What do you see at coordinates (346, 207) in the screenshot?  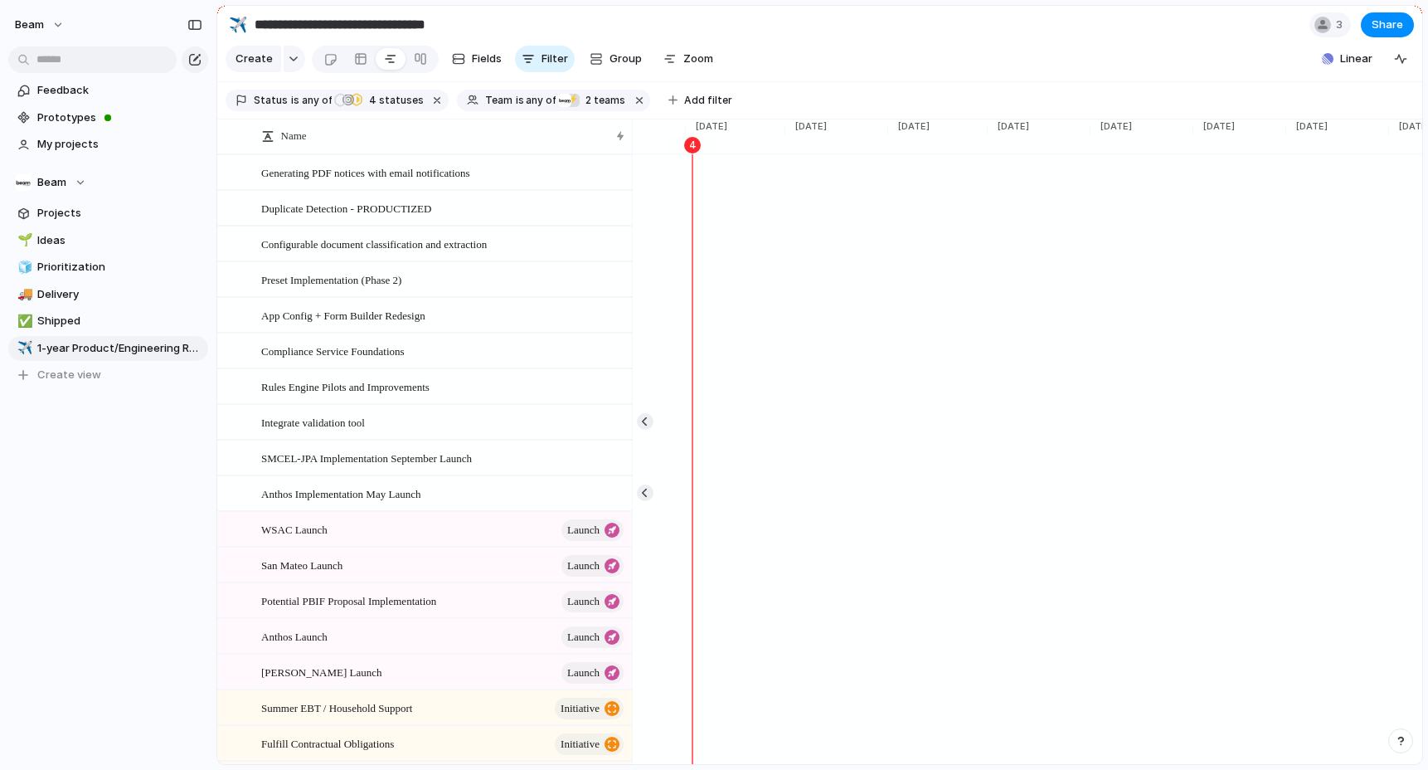 I see `span: Duplicate Detection - PRODUCTIZED` at bounding box center [346, 207].